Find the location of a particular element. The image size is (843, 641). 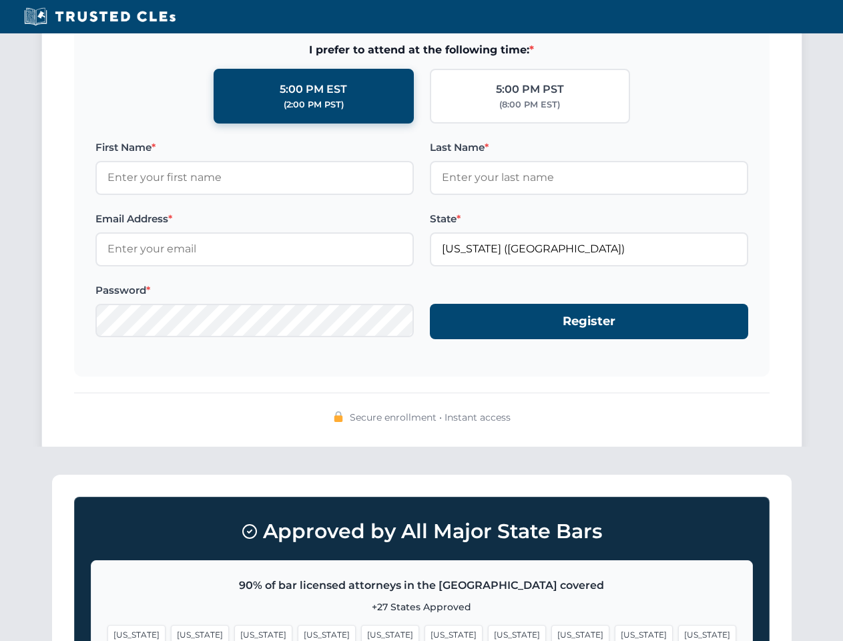

input: Enter your last name is located at coordinates (589, 178).